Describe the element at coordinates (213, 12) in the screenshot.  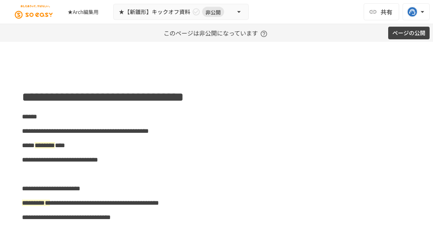
I see `span: 非公開` at that location.